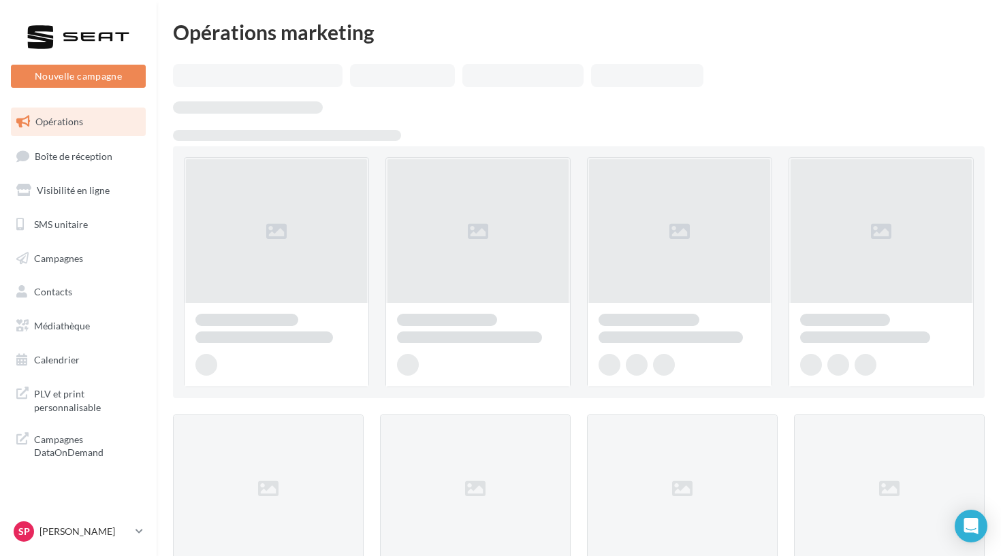 This screenshot has height=556, width=1001. What do you see at coordinates (971, 526) in the screenshot?
I see `div: Open Intercom Messenger` at bounding box center [971, 526].